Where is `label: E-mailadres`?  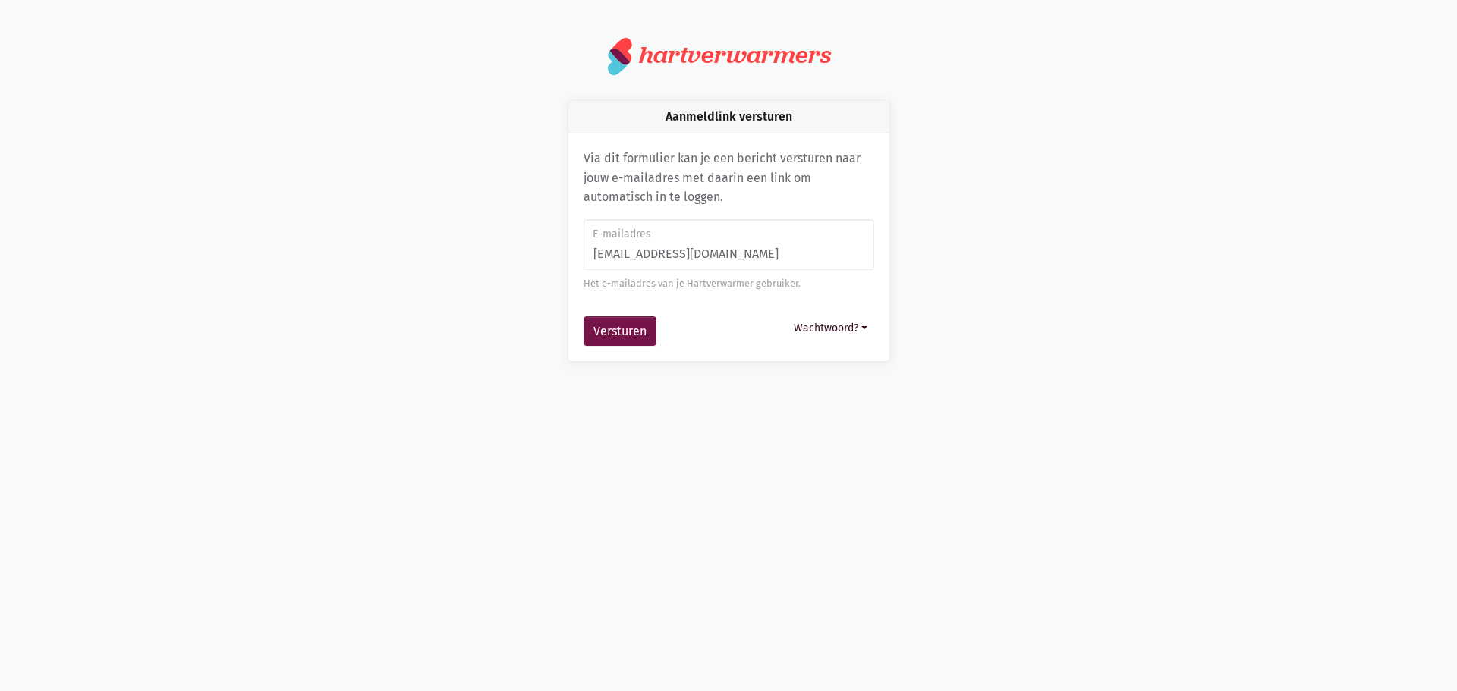
label: E-mailadres is located at coordinates (728, 234).